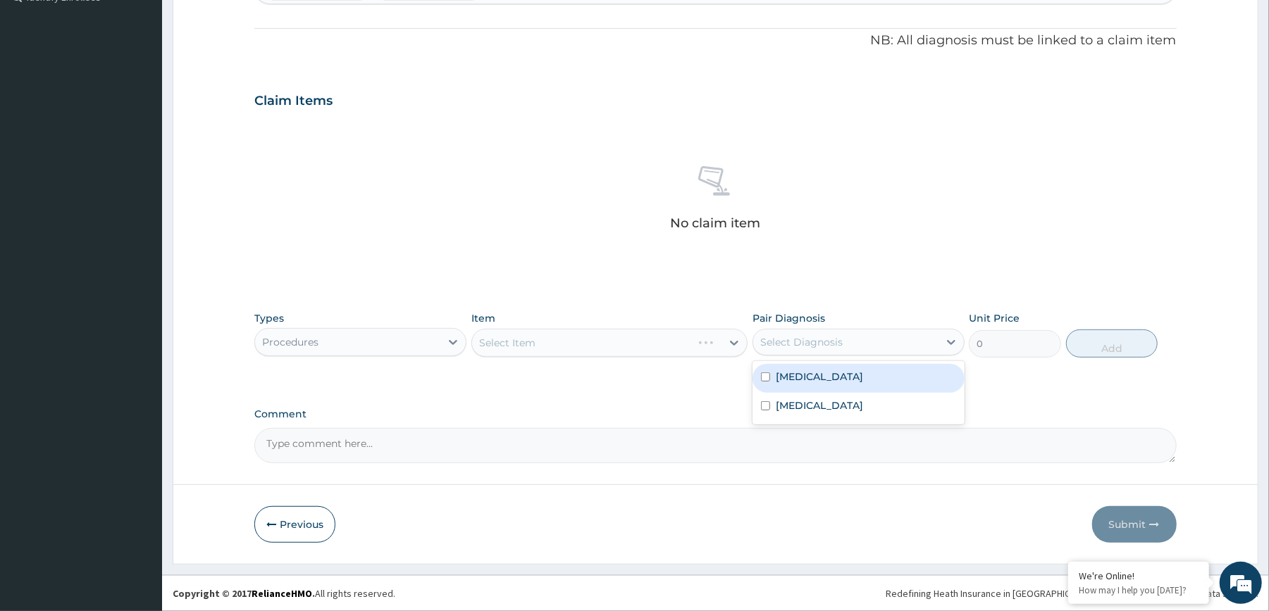  What do you see at coordinates (155, 88) in the screenshot?
I see `div: Chat with us now` at bounding box center [155, 88].